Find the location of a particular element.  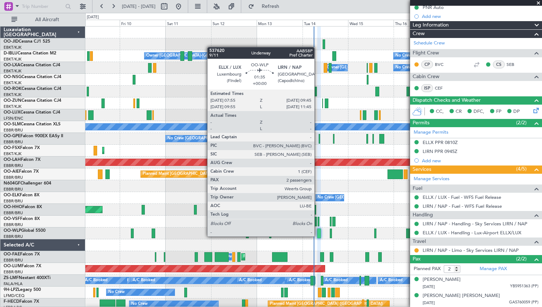

a: OO-VSFFalcon 8X is located at coordinates (21, 219).